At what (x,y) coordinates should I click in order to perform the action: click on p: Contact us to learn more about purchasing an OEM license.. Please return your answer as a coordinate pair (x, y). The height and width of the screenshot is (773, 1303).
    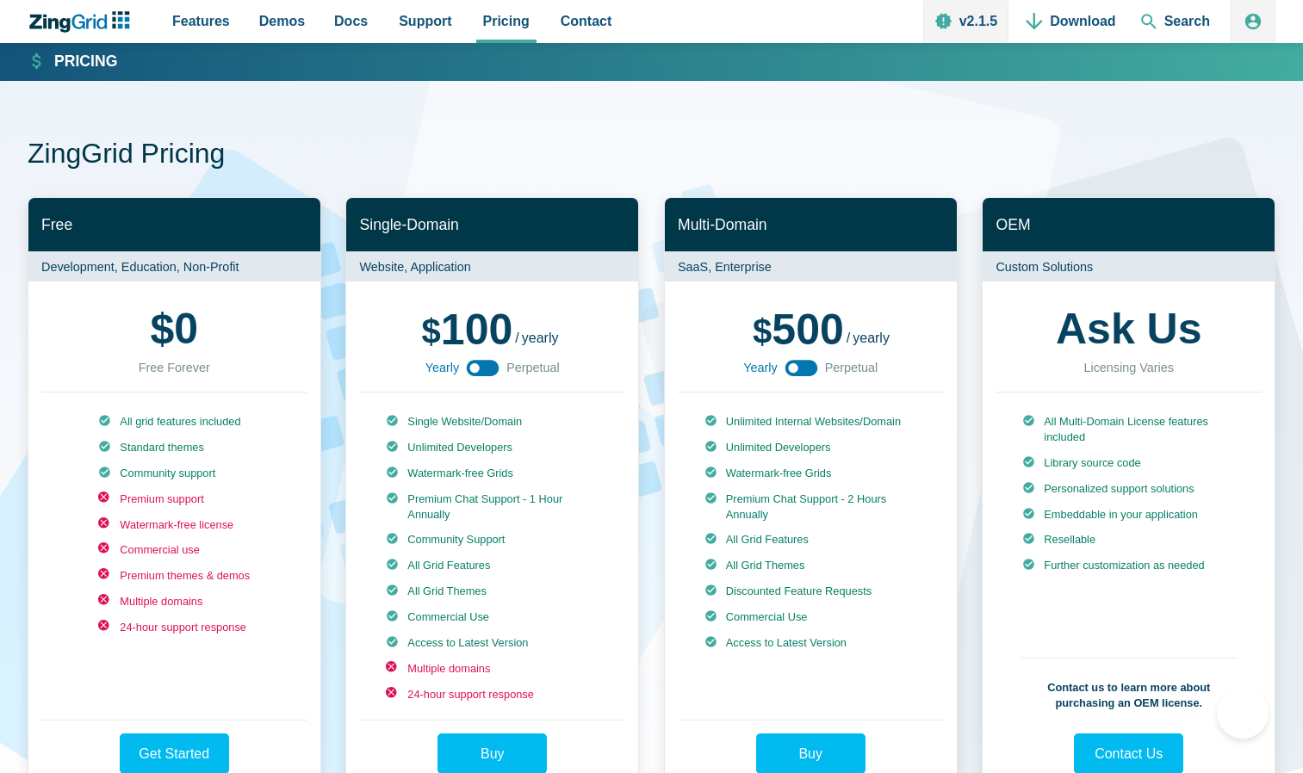
    Looking at the image, I should click on (1129, 685).